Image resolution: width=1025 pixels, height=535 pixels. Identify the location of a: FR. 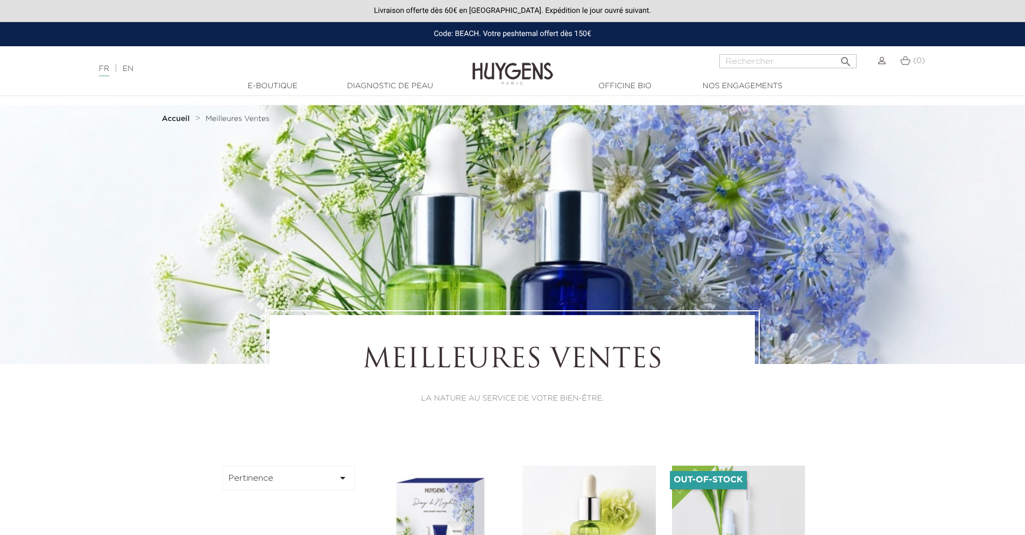
(104, 70).